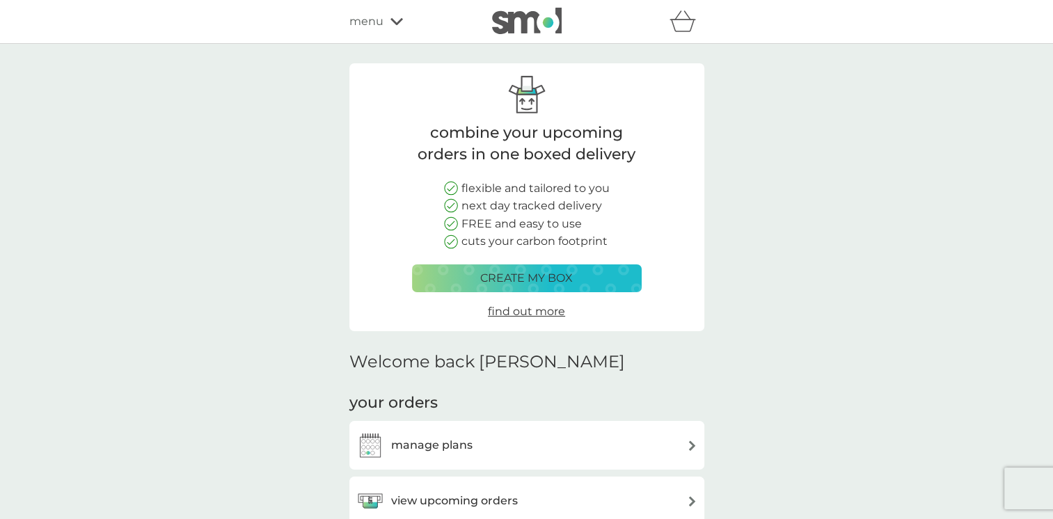 The height and width of the screenshot is (519, 1053). I want to click on p: FREE and easy to use, so click(521, 224).